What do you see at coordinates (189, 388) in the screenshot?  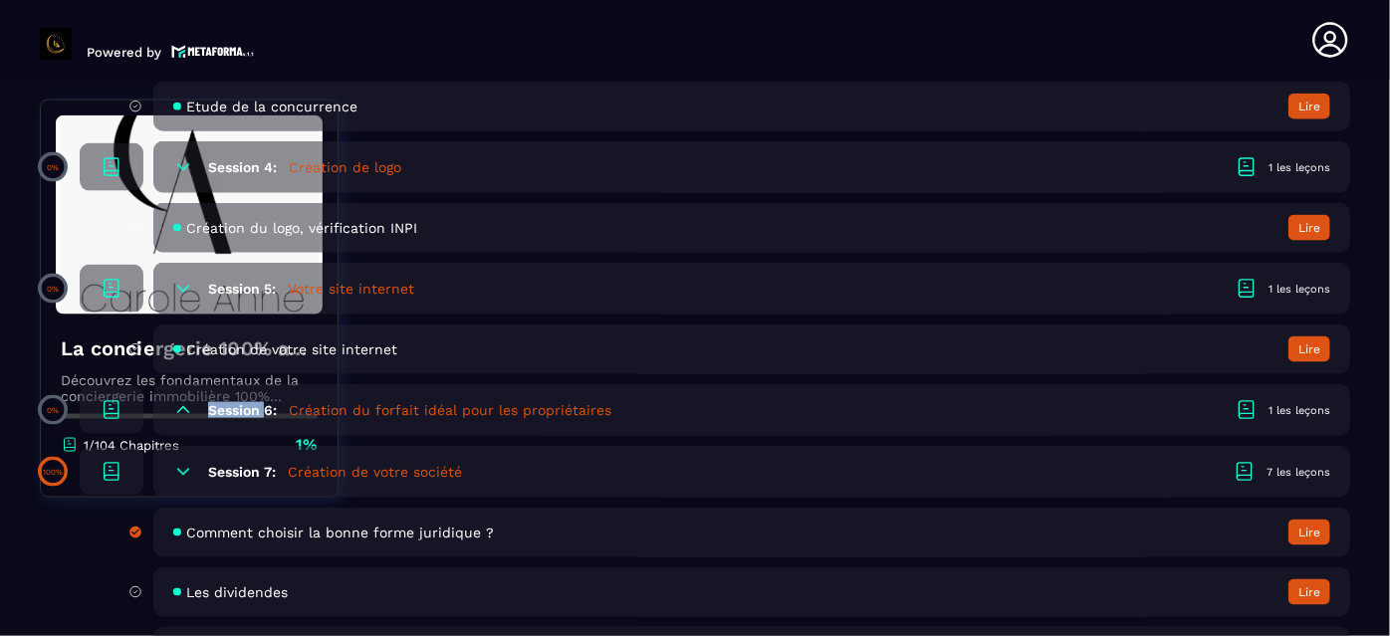 I see `p: Découvrez les fondamentaux de la conciergerie immobilière 100% automatisée. Cette formation est c...` at bounding box center [189, 388].